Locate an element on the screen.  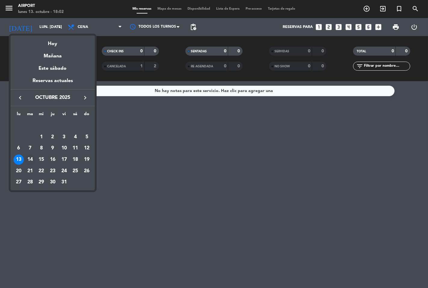
div: 20 is located at coordinates (19, 171).